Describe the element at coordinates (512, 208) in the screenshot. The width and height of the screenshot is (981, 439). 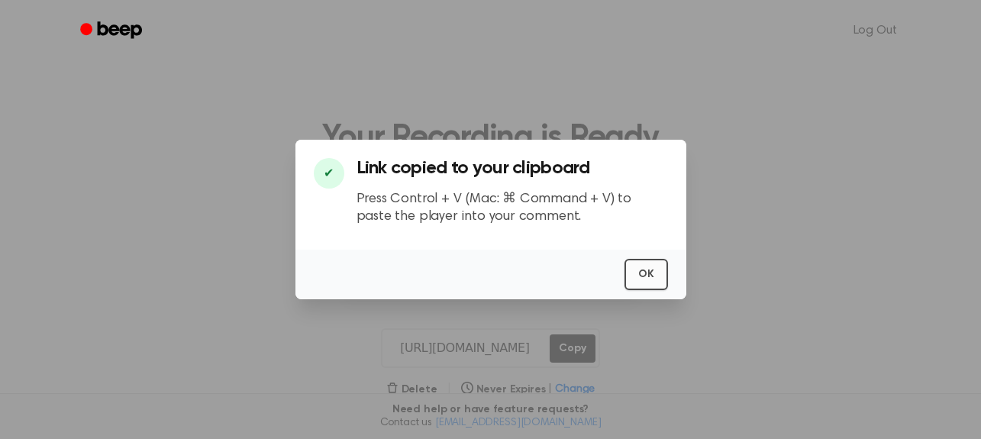
I see `p: Press Control + V (Mac: ⌘ Command + V) to paste the player into your comment.` at that location.